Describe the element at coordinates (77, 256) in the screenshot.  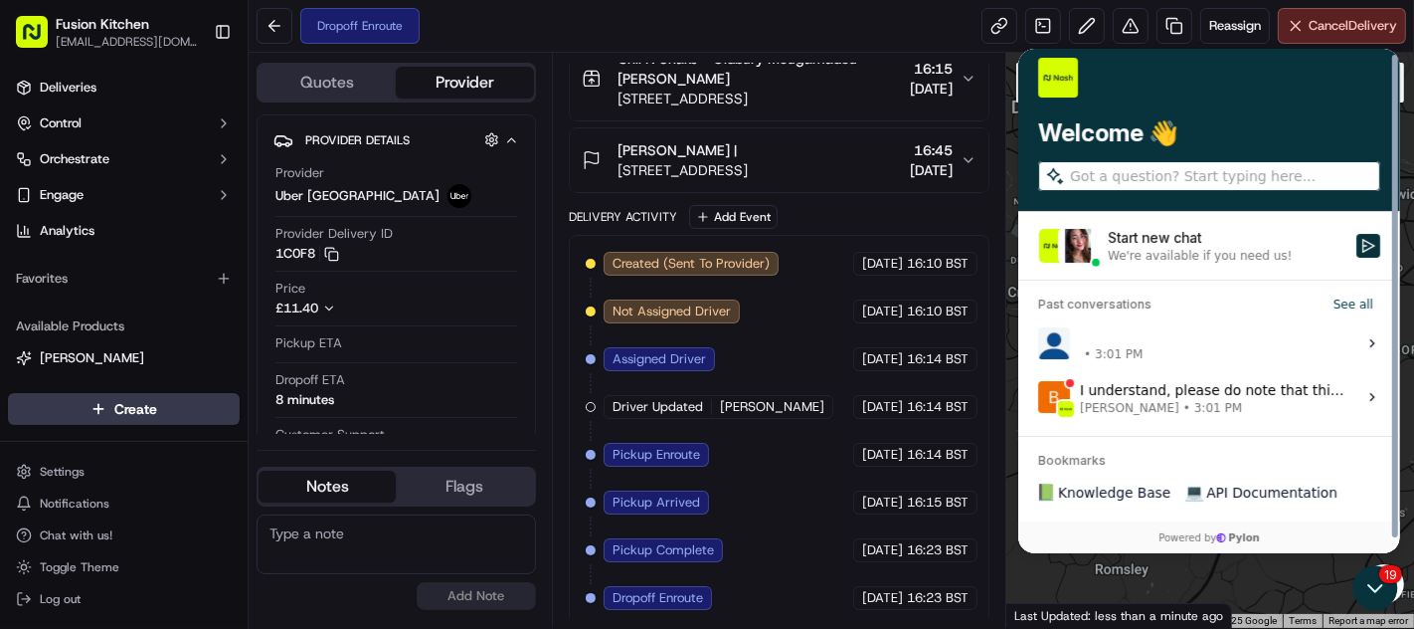
I see `div: Past conversations` at that location.